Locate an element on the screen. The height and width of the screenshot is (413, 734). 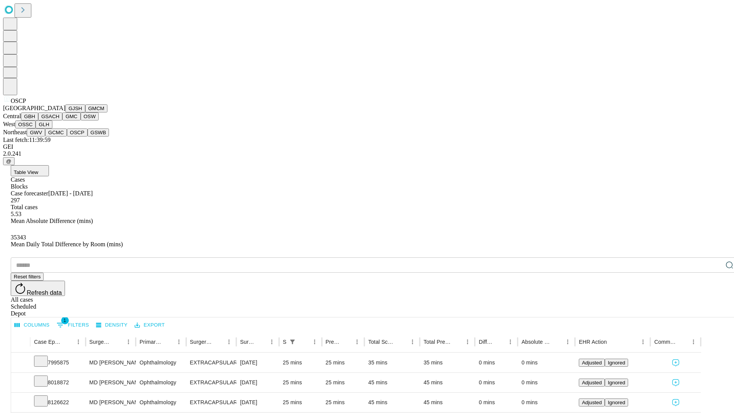
button: Select columns is located at coordinates (32, 325).